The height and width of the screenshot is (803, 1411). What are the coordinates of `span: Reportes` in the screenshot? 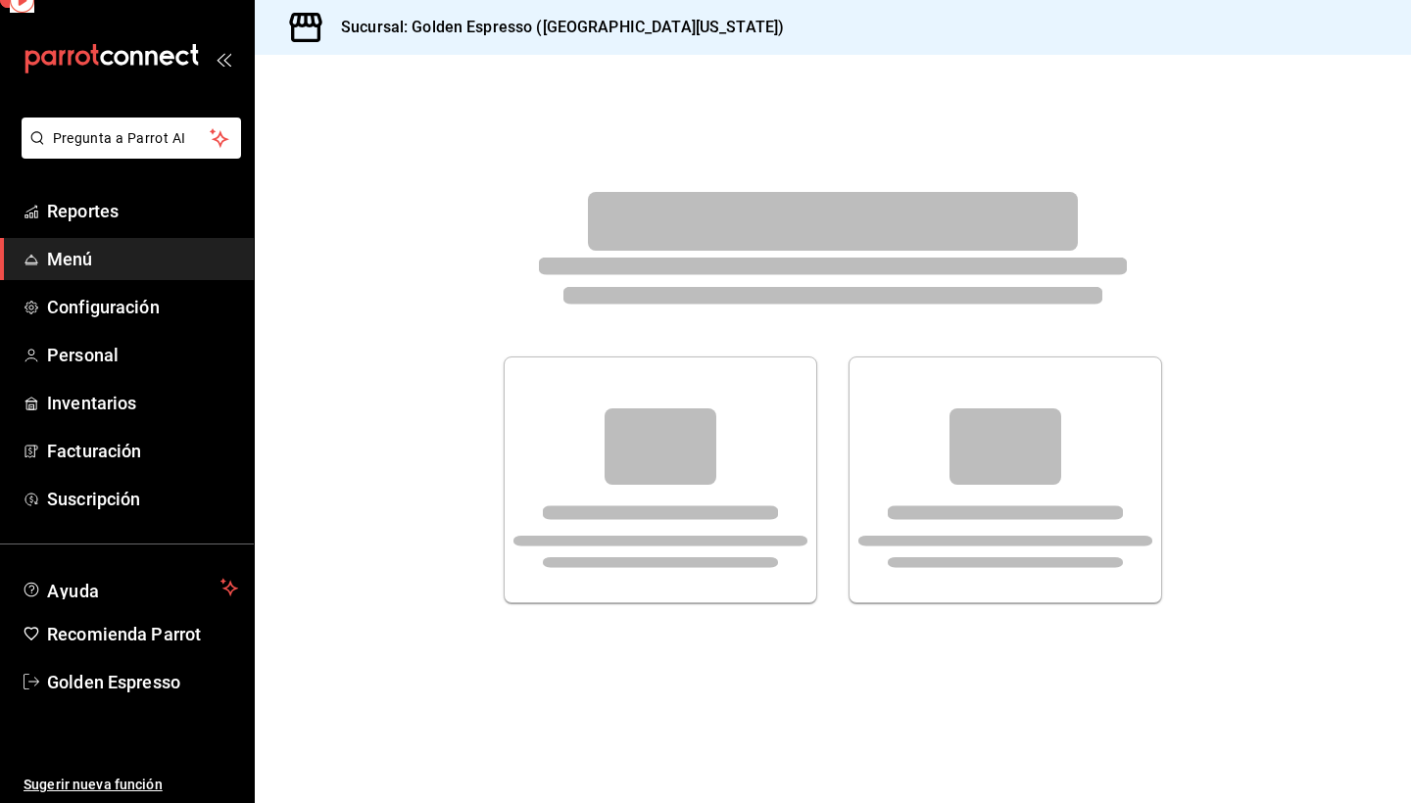 It's located at (142, 211).